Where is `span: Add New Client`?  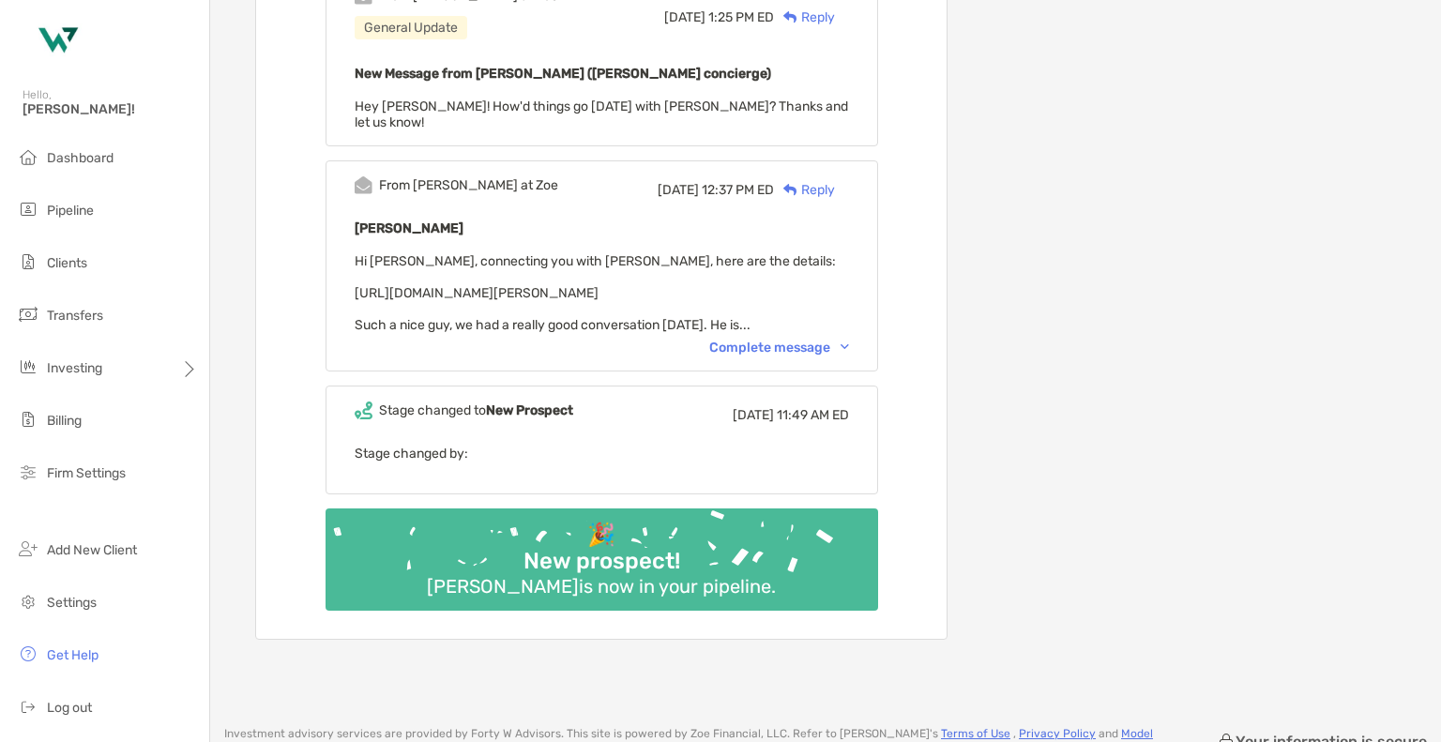 span: Add New Client is located at coordinates (92, 550).